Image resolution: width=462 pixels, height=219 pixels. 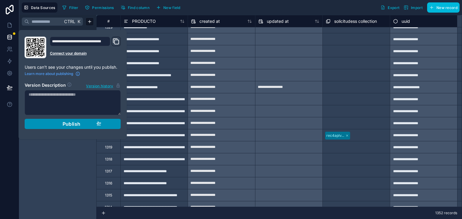 I want to click on span: updated at, so click(x=277, y=21).